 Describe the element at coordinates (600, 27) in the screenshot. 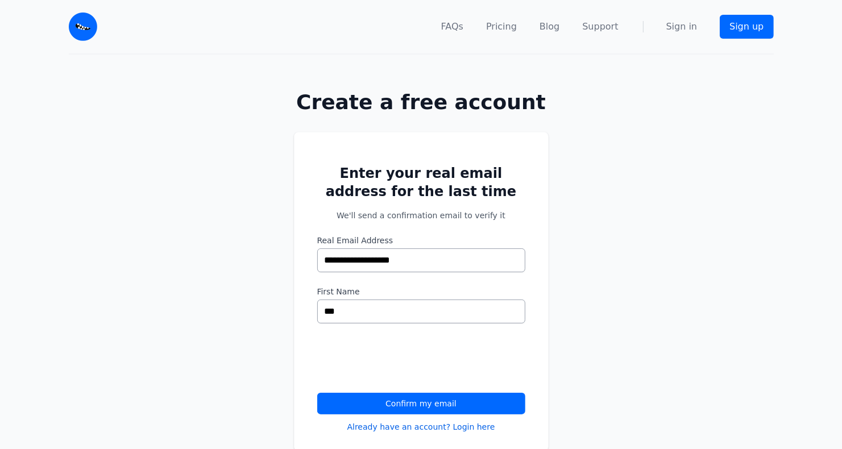

I see `a: Support` at that location.